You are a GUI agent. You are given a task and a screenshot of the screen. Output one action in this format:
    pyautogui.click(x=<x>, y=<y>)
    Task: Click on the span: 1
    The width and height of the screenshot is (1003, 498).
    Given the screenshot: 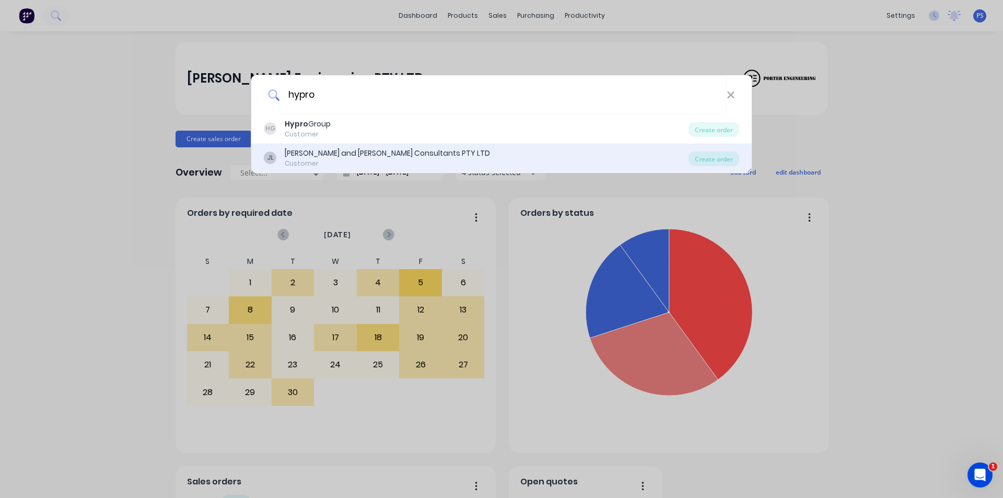 What is the action you would take?
    pyautogui.click(x=993, y=467)
    